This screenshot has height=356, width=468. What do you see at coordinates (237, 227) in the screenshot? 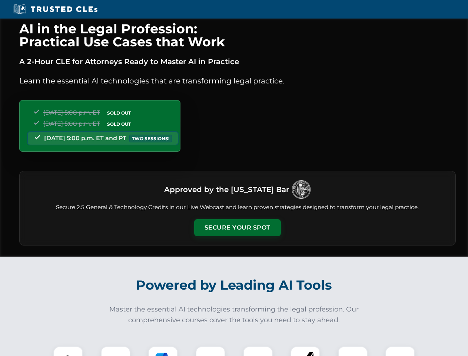
I see `button: Secure Your Spot` at bounding box center [237, 227].